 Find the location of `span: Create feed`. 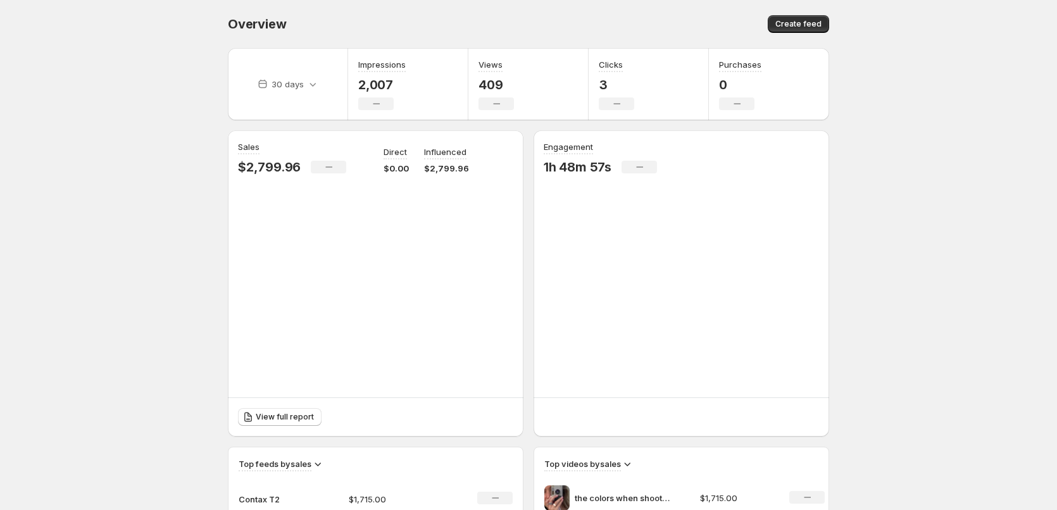

span: Create feed is located at coordinates (798, 24).